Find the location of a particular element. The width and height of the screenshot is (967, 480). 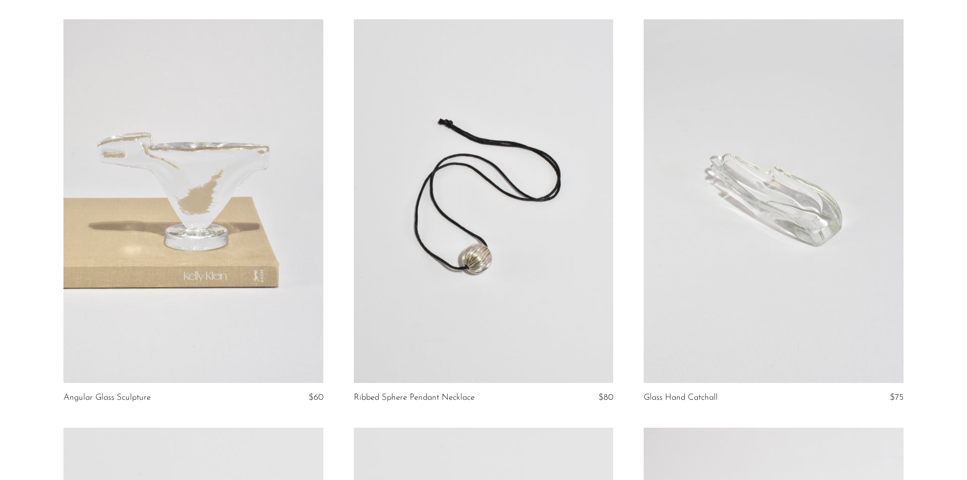

a: Ribbed Sphere Pendant Necklace is located at coordinates (414, 397).